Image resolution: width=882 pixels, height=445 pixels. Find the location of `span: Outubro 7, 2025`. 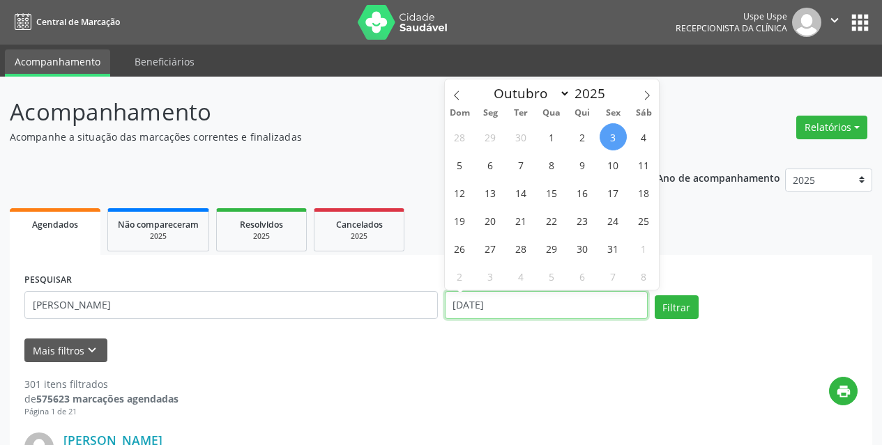

span: Outubro 7, 2025 is located at coordinates (521, 165).